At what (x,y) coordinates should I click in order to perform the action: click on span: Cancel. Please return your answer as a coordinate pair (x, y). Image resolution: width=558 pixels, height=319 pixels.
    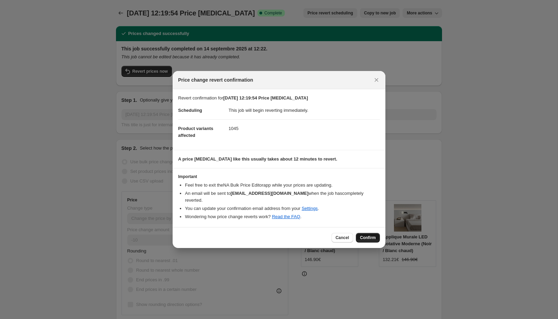
    Looking at the image, I should click on (342, 238).